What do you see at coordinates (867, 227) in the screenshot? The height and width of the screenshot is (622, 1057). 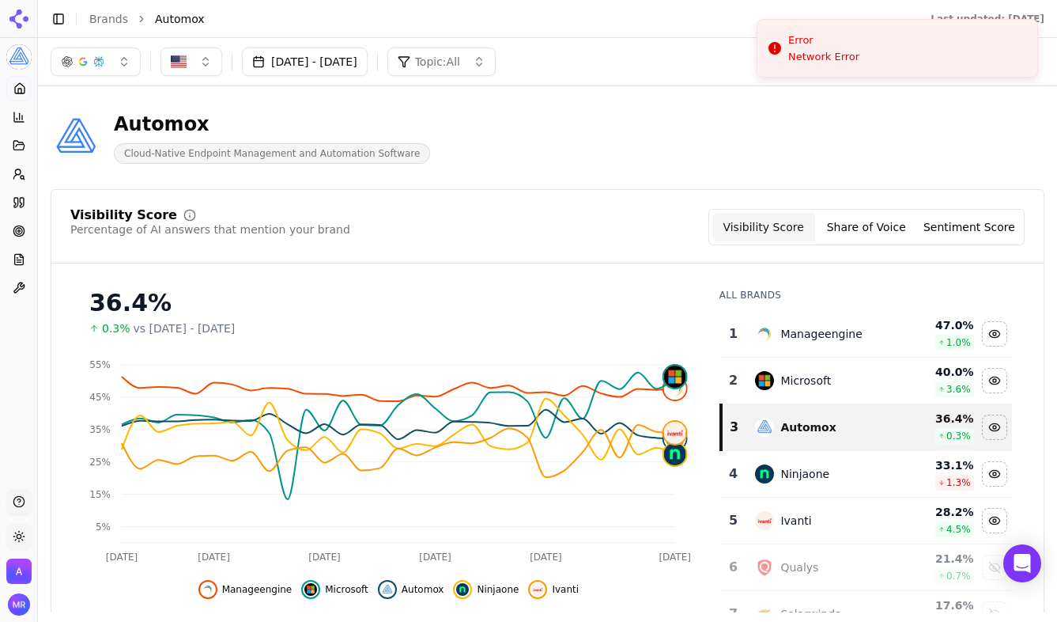 I see `button: Share of Voice` at bounding box center [867, 227].